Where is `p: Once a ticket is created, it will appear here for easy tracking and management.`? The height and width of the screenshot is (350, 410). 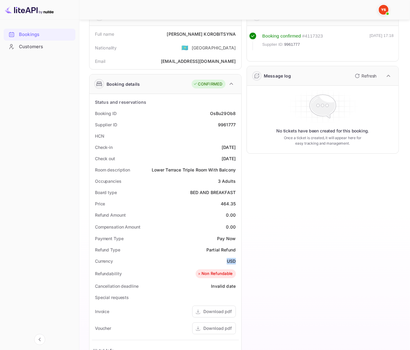
p: Once a ticket is created, it will appear here for easy tracking and management. is located at coordinates (322, 141).